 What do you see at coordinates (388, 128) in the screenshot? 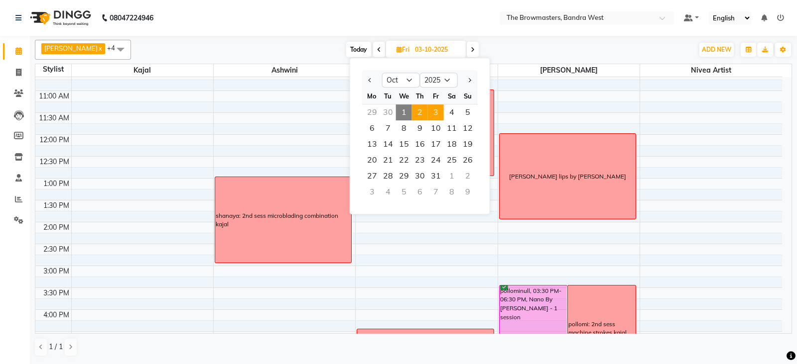
I see `div: Tuesday, October 7, 2025` at bounding box center [388, 128].